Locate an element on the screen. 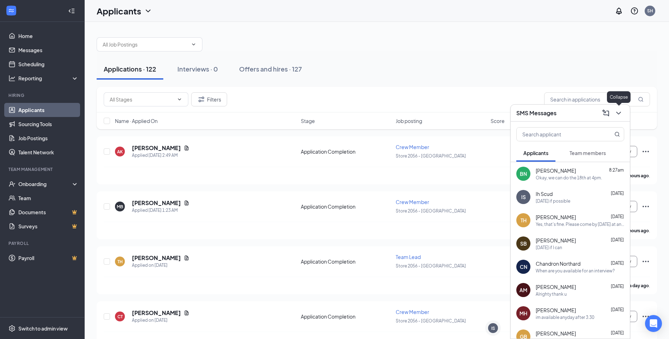 This screenshot has height=339, width=669. svg: Settings is located at coordinates (12, 329).